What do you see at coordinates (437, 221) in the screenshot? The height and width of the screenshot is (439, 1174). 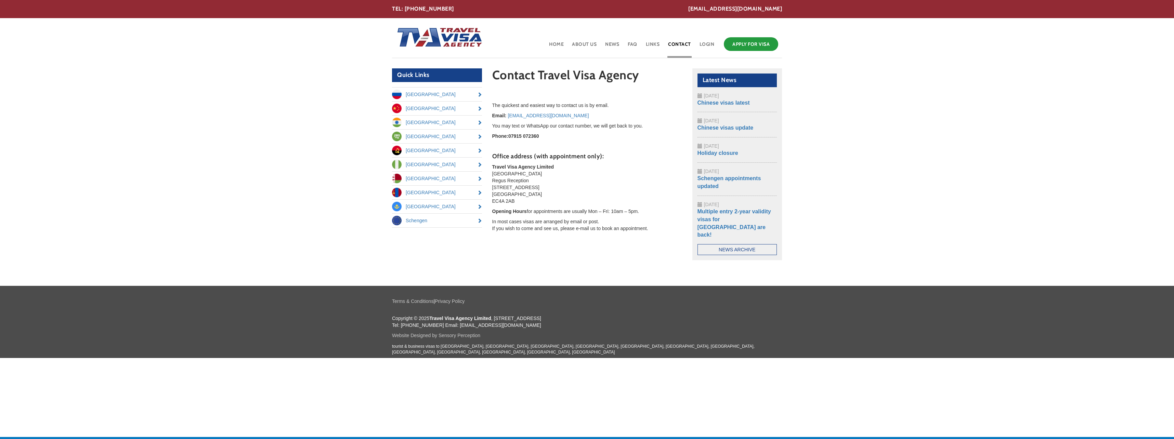 I see `a: Schengen` at bounding box center [437, 221].